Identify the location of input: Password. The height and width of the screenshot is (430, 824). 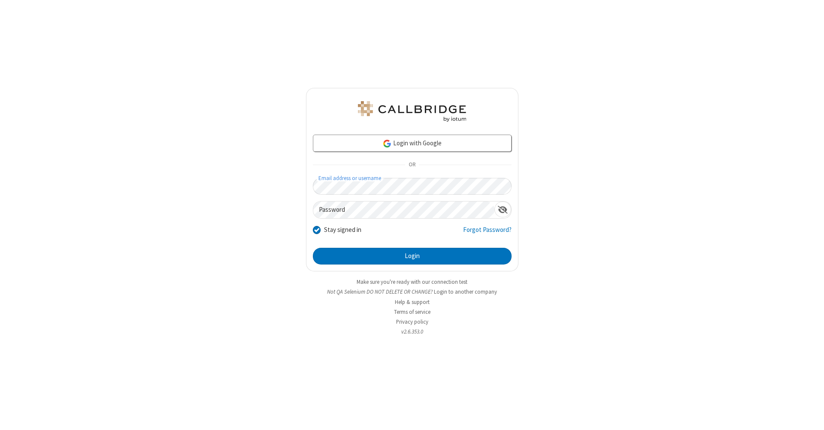
(404, 210).